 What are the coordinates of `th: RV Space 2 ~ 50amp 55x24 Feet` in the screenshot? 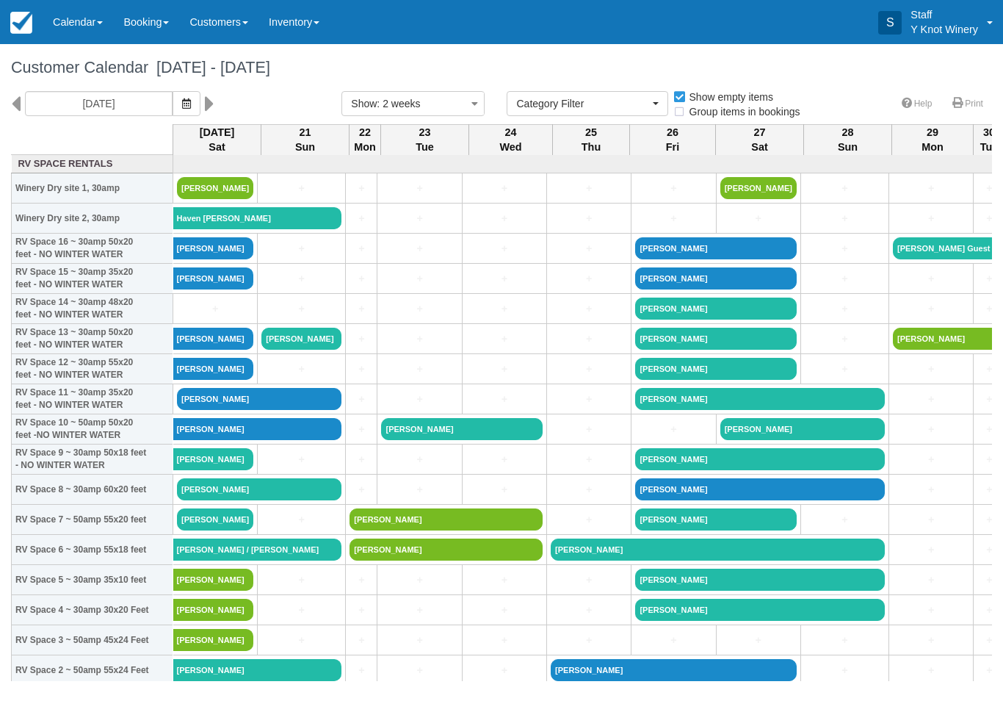 It's located at (93, 670).